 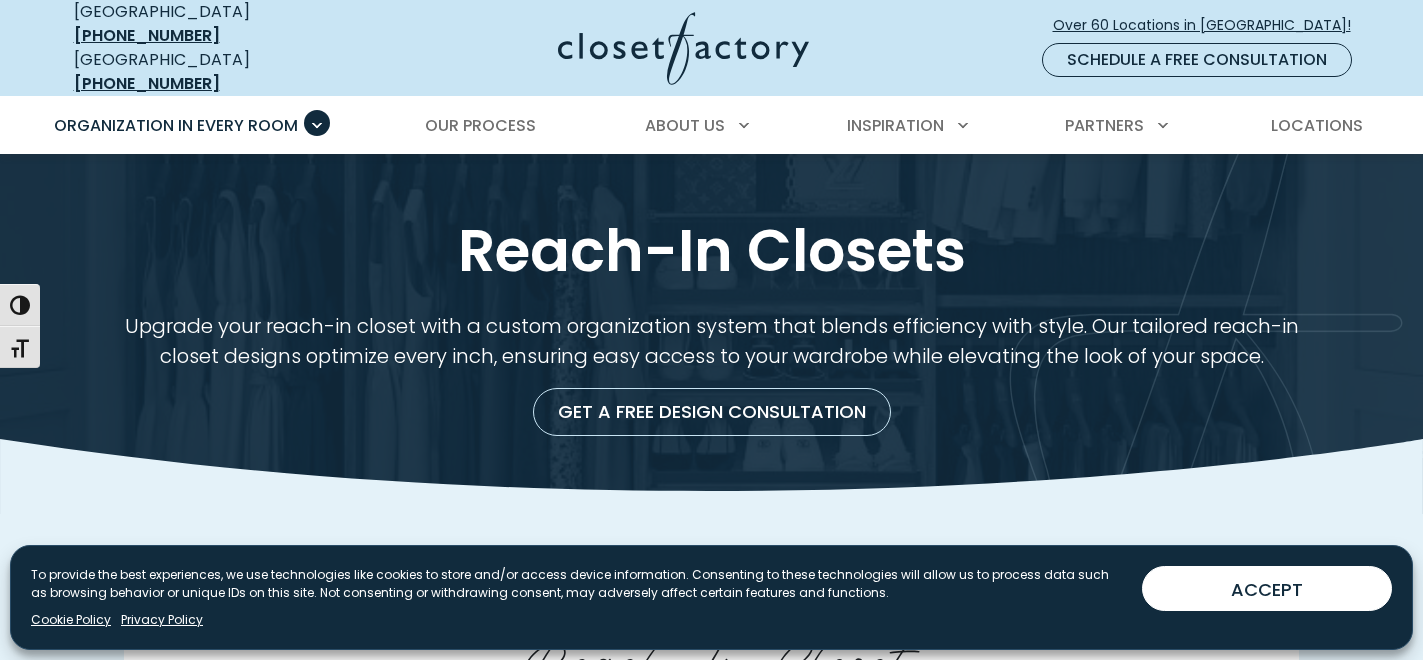 What do you see at coordinates (683, 48) in the screenshot?
I see `img: Closet Factory Logo` at bounding box center [683, 48].